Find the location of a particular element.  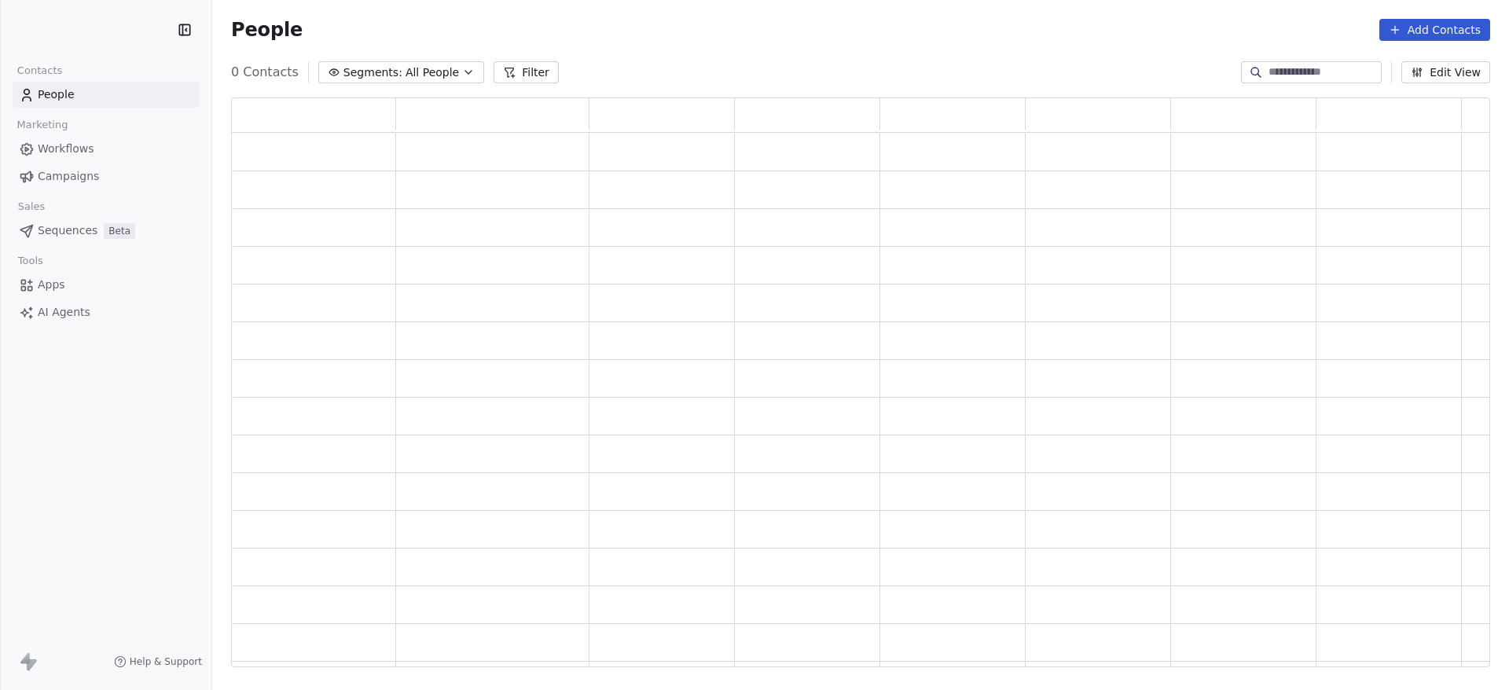

a: SequencesBeta is located at coordinates (105, 230).